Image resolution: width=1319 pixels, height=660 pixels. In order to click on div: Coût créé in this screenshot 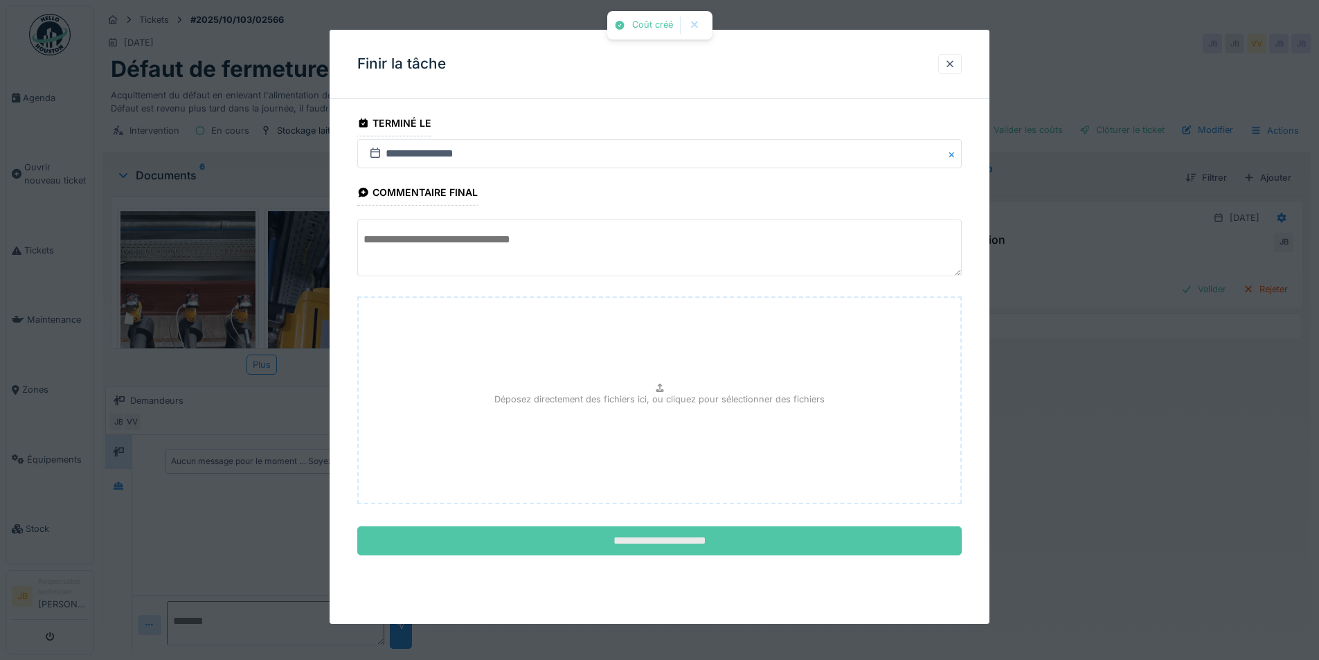, I will do `click(652, 25)`.